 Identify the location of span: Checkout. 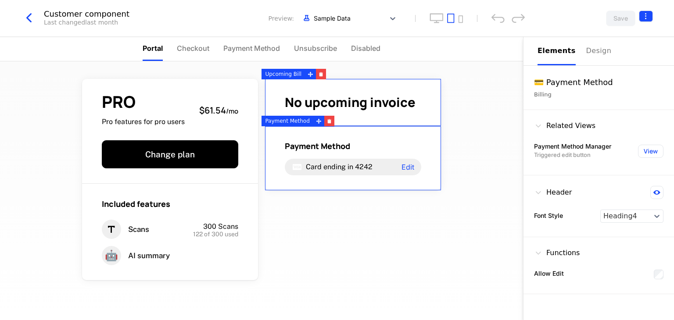
(193, 48).